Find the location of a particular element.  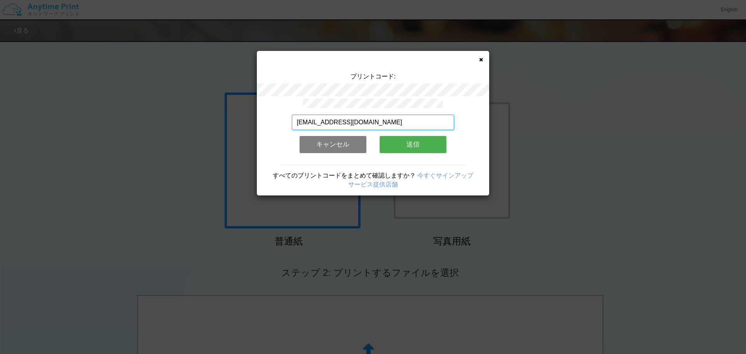

input: メールアドレス is located at coordinates (373, 122).